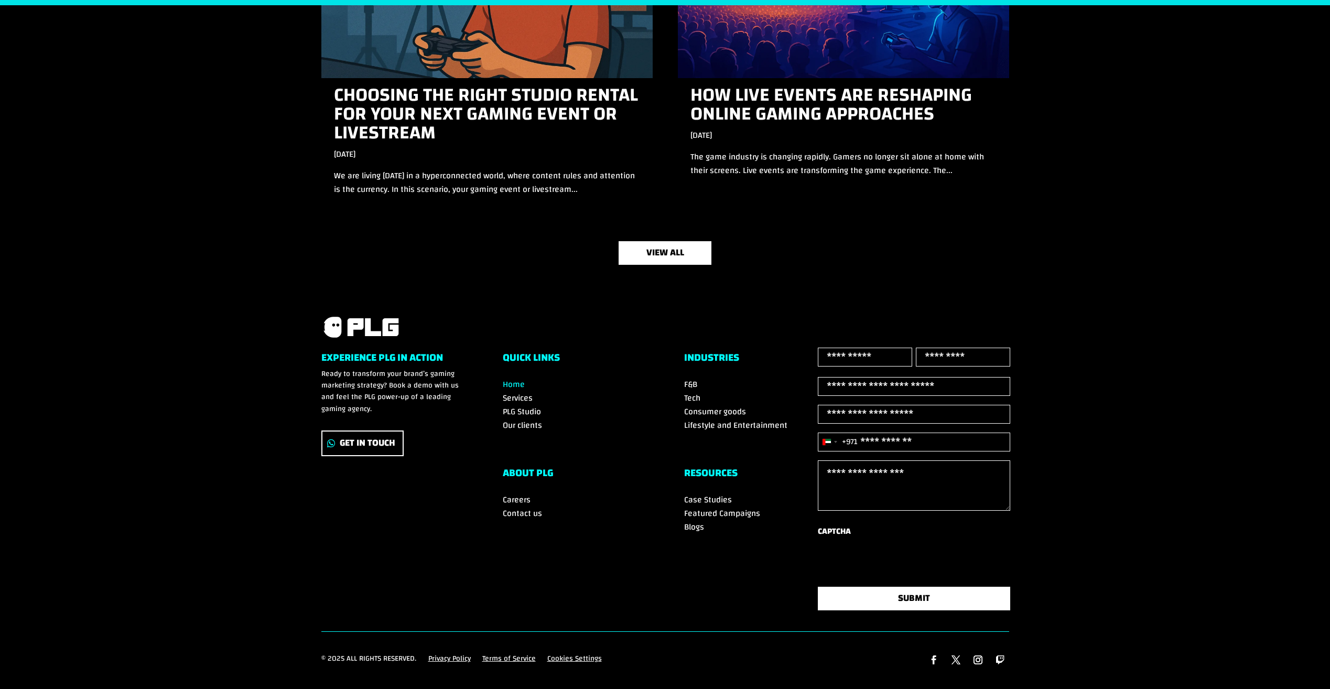 The image size is (1330, 689). What do you see at coordinates (694, 527) in the screenshot?
I see `span: Blogs` at bounding box center [694, 527].